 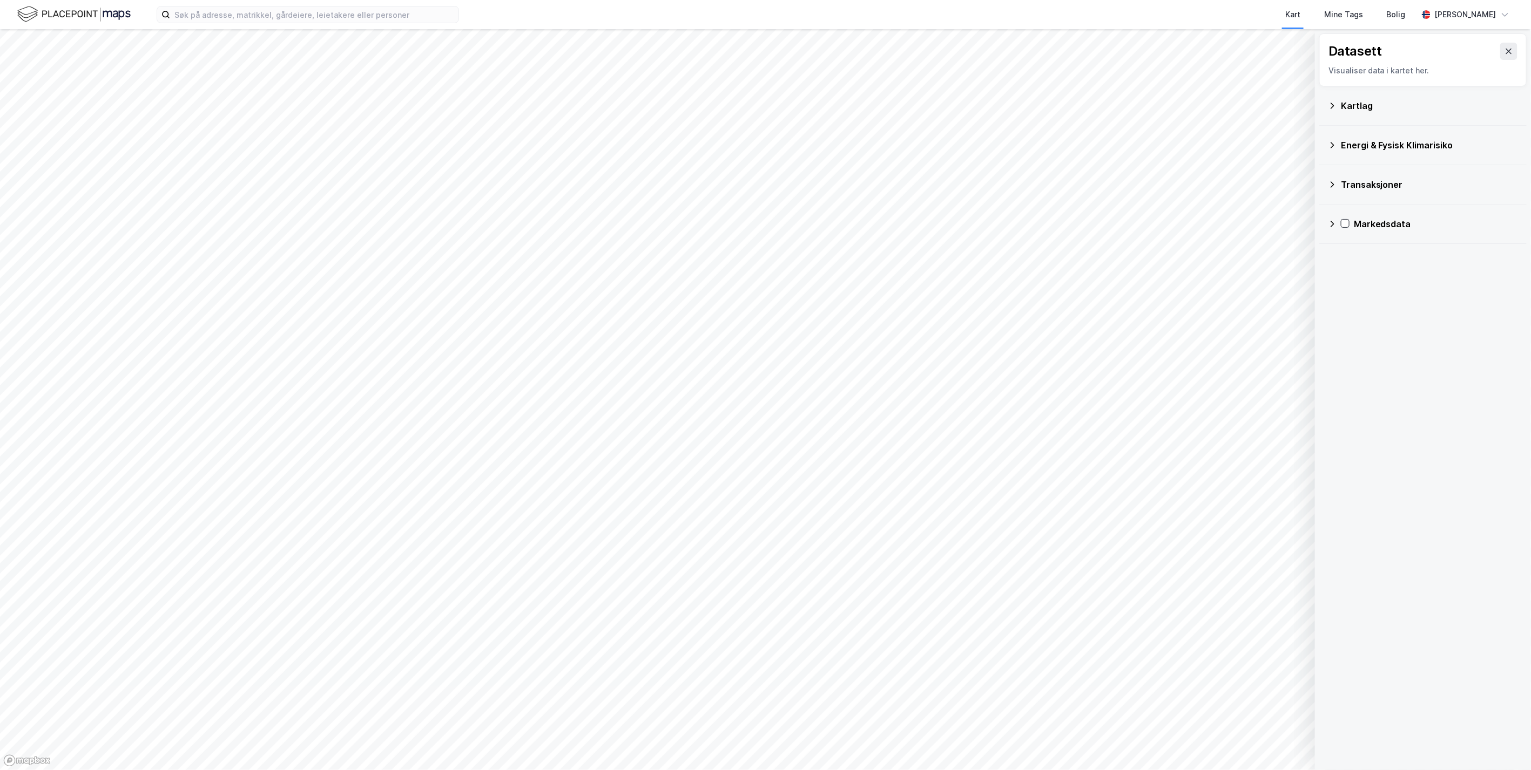 What do you see at coordinates (1355, 51) in the screenshot?
I see `div: Datasett` at bounding box center [1355, 51].